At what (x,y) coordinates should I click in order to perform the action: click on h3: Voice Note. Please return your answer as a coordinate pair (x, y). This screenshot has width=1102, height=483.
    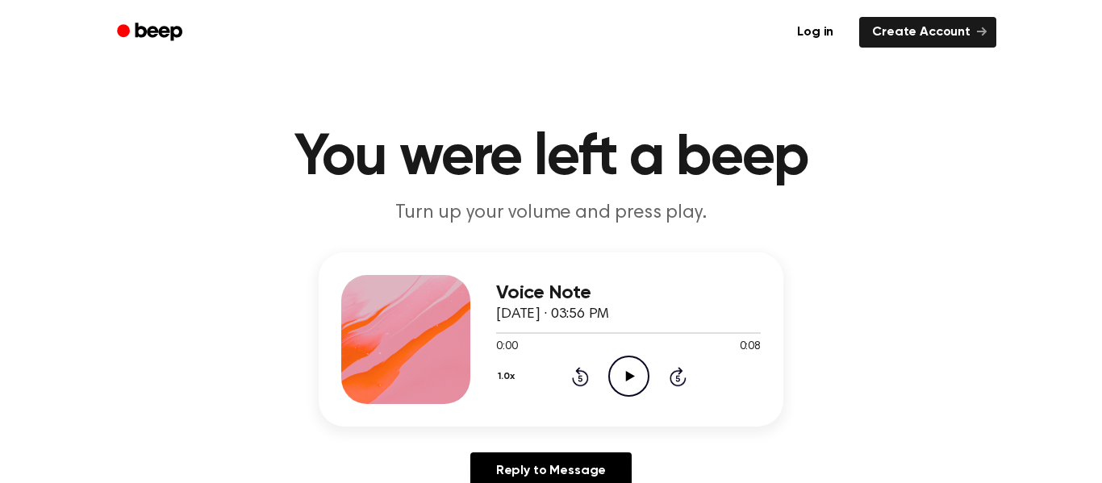
    Looking at the image, I should click on (629, 293).